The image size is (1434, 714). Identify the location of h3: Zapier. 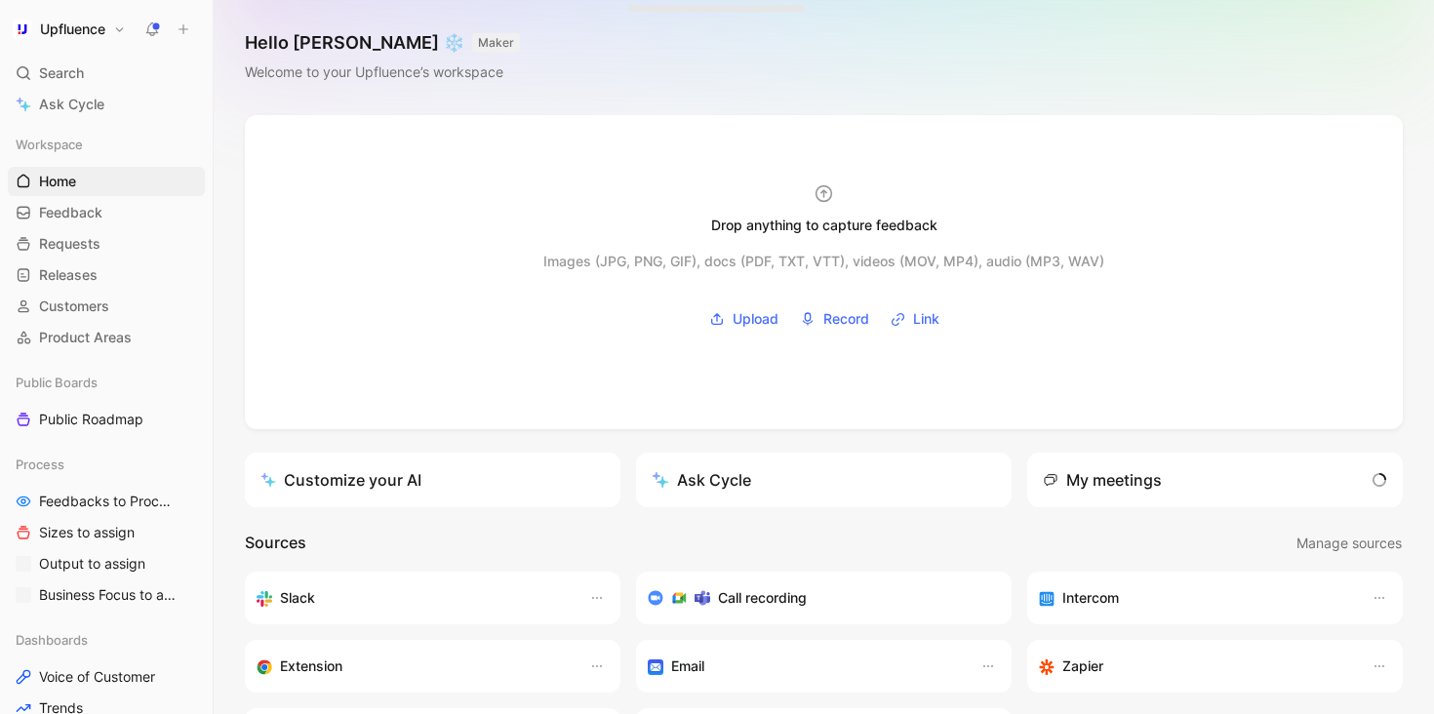
(1082, 666).